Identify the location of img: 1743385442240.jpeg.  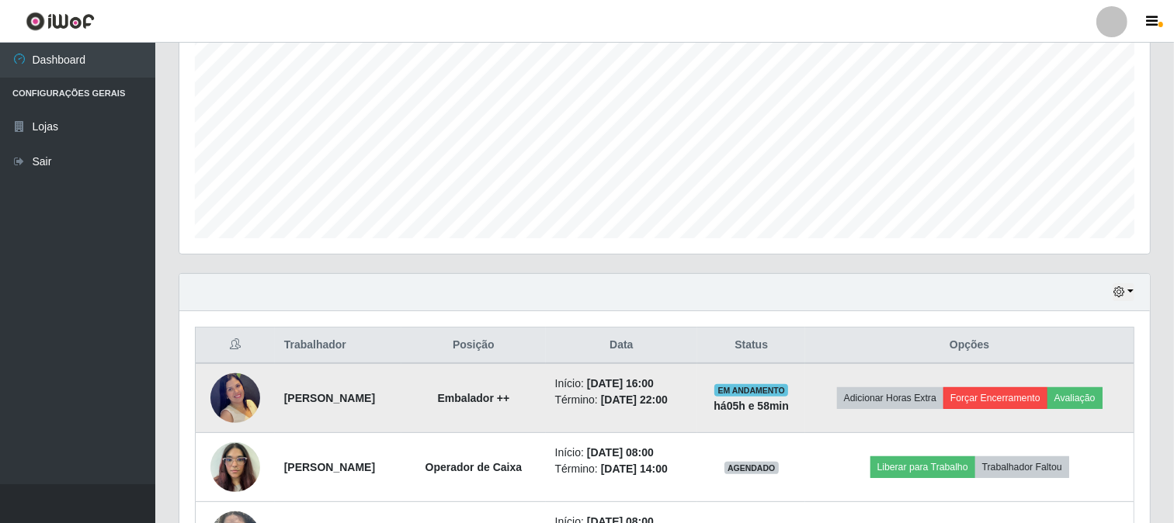
(235, 467).